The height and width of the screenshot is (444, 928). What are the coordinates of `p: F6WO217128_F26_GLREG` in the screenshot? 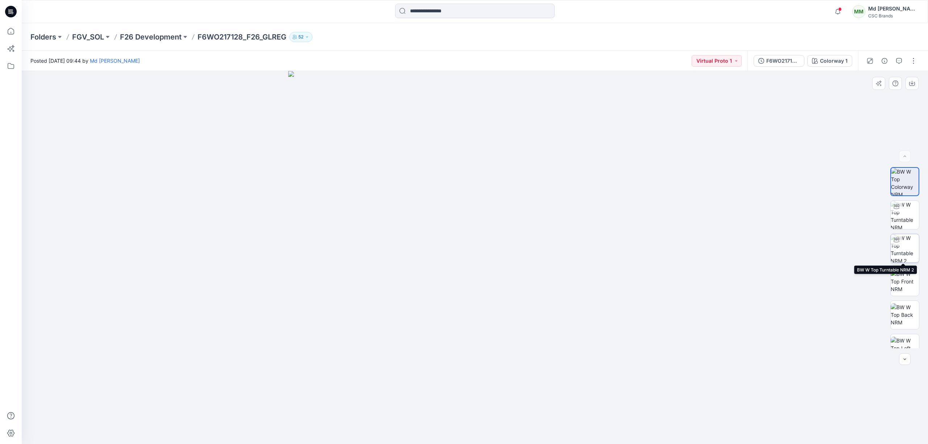 It's located at (242, 37).